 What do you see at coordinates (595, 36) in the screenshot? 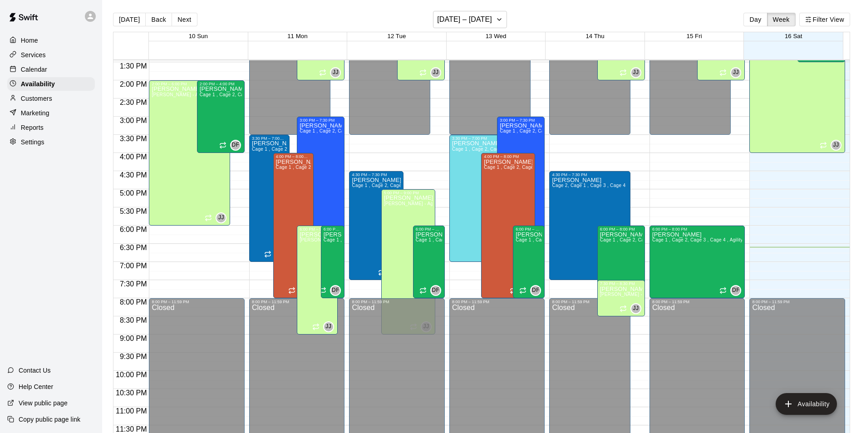
I see `span: 14 Thu` at bounding box center [595, 36].